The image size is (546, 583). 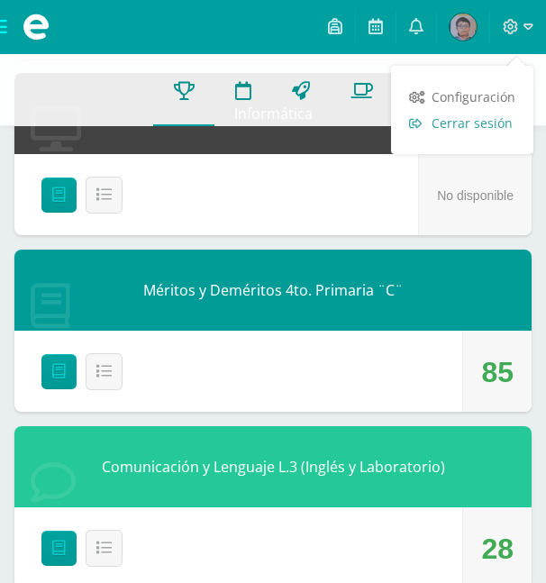 I want to click on div: Méritos y Deméritos 4to. Primaria ¨C¨, so click(x=273, y=290).